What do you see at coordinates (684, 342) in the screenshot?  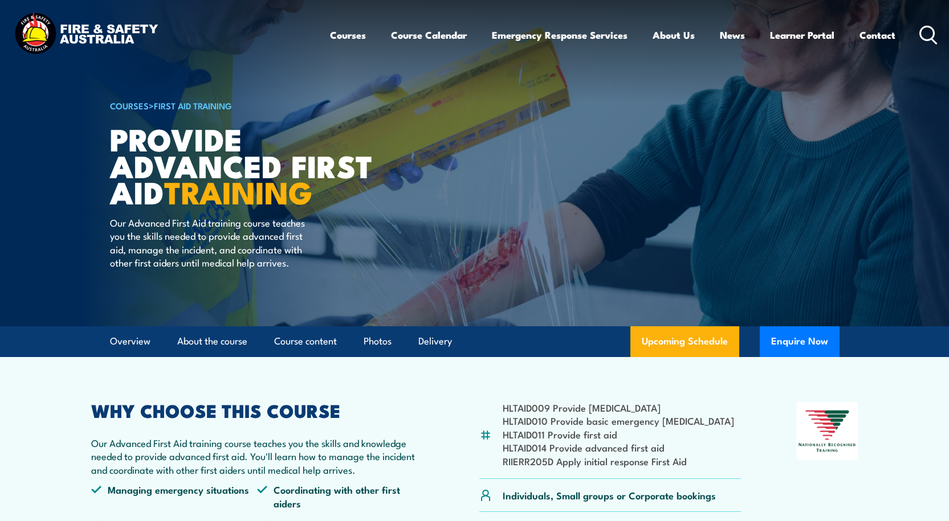 I see `a: Upcoming Schedule` at bounding box center [684, 342].